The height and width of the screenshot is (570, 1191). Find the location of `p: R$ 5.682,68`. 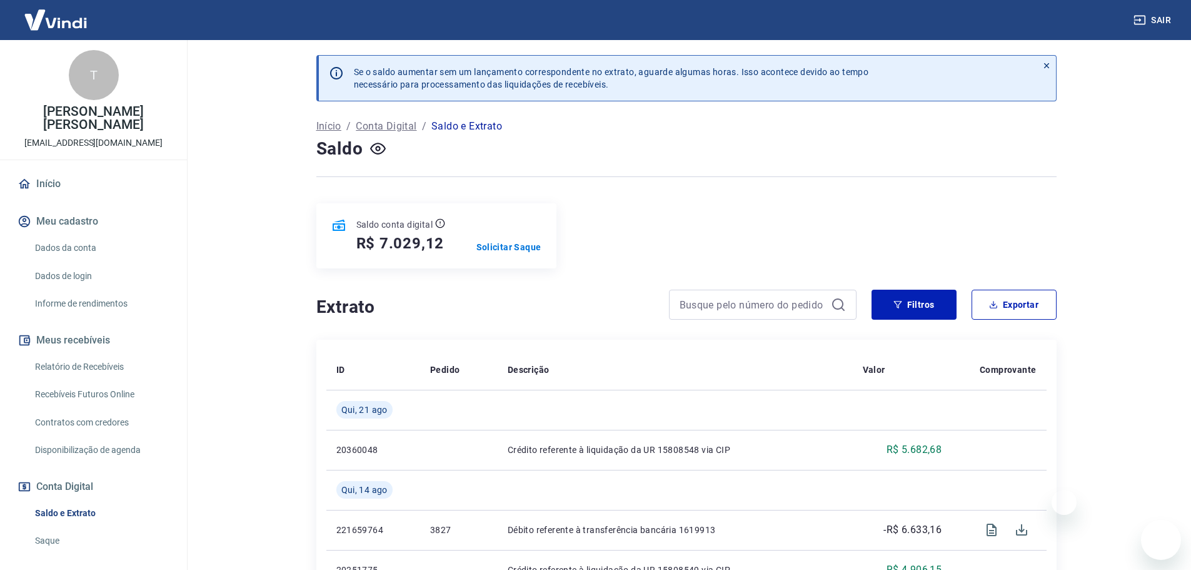

p: R$ 5.682,68 is located at coordinates (914, 450).